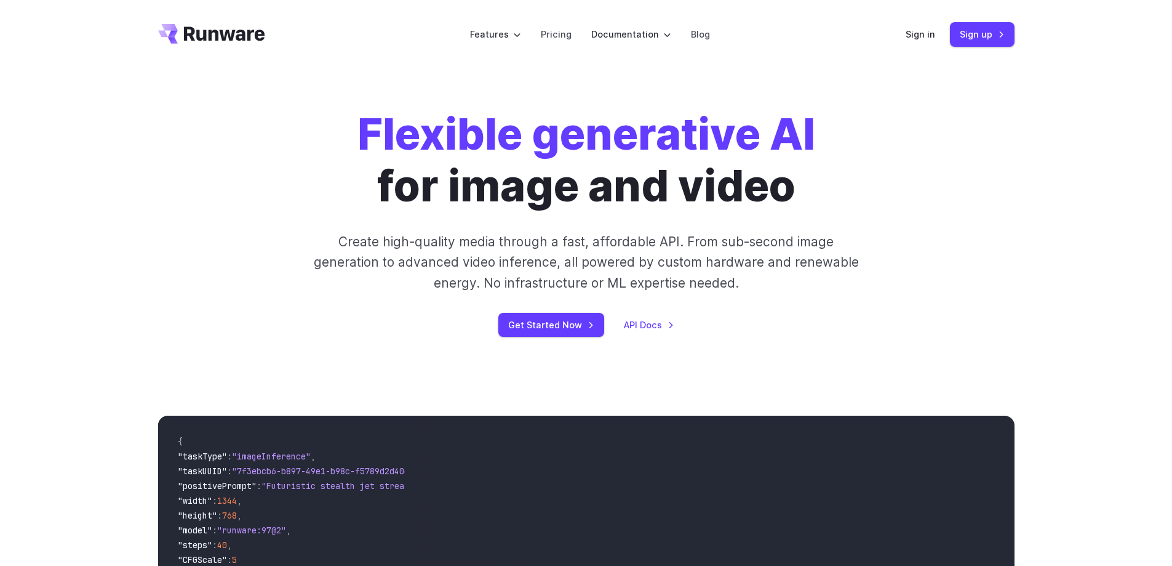 This screenshot has height=566, width=1172. Describe the element at coordinates (495, 34) in the screenshot. I see `label: Features` at that location.